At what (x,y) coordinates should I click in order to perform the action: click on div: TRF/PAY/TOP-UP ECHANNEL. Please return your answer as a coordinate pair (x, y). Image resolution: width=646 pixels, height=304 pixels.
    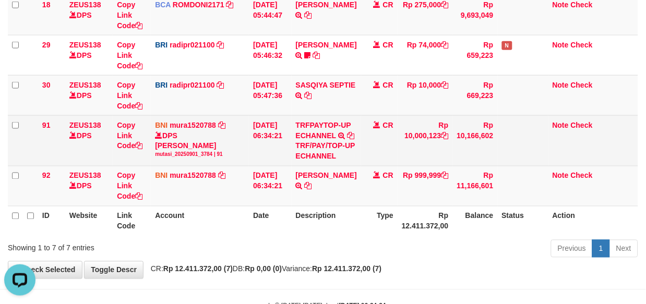
    Looking at the image, I should click on (326, 151).